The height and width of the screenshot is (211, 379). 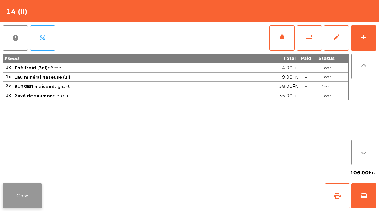 What do you see at coordinates (33, 96) in the screenshot?
I see `span: Pavé de saumon` at bounding box center [33, 96].